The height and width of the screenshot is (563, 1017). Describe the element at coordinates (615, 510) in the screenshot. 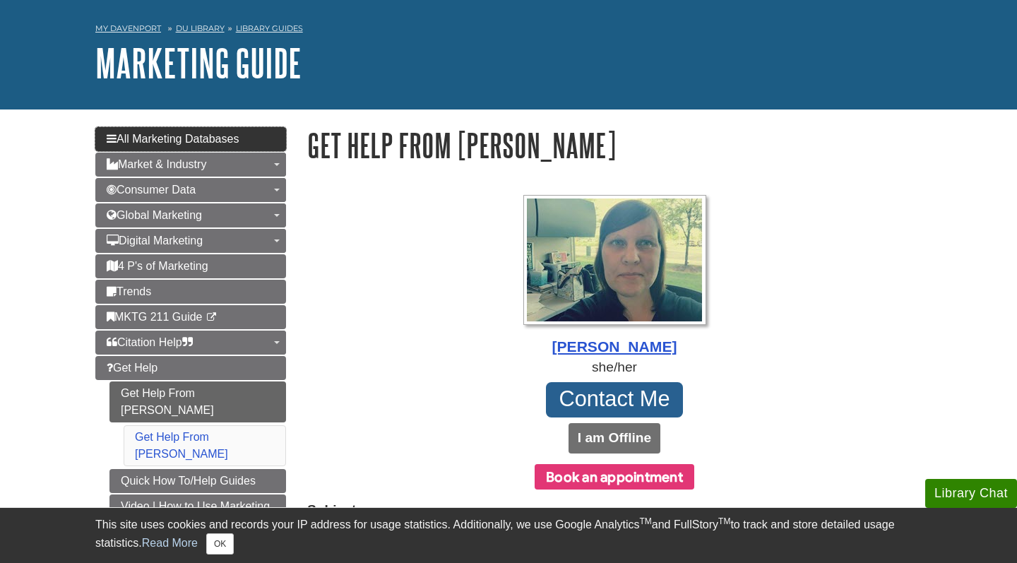

I see `strong: Subjects:` at that location.